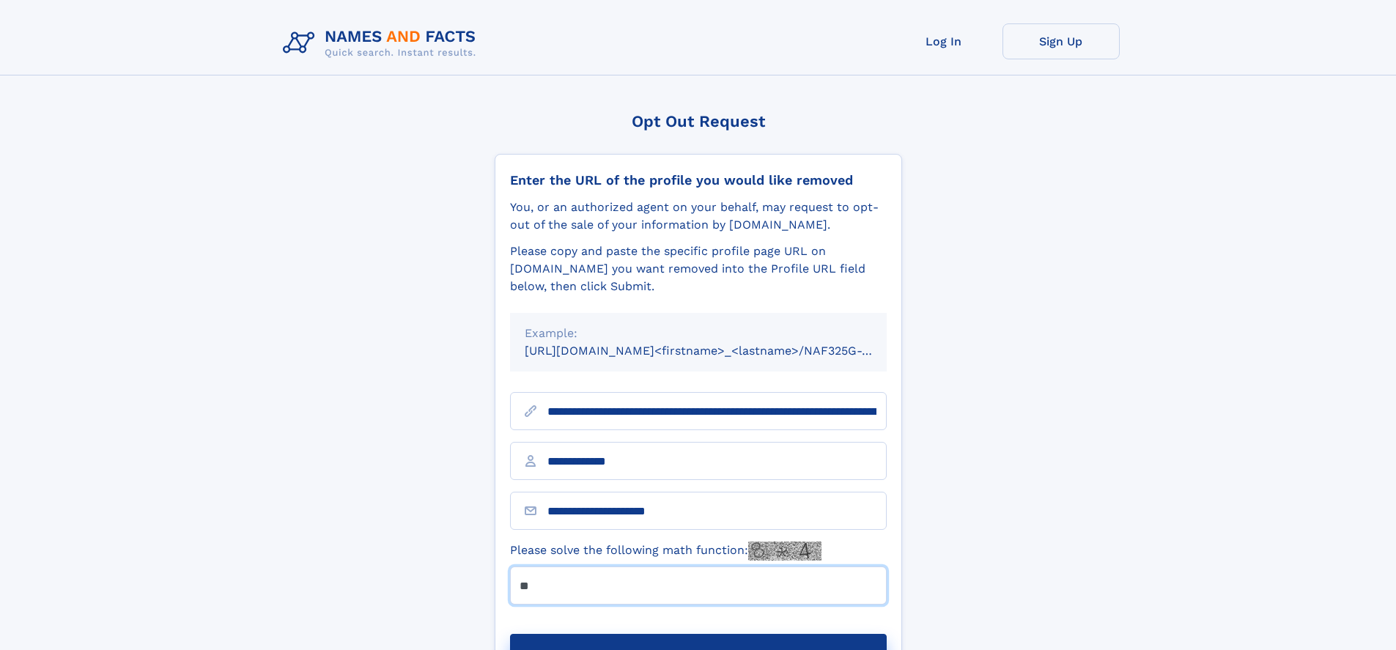 The width and height of the screenshot is (1396, 650). What do you see at coordinates (944, 41) in the screenshot?
I see `a: Log In` at bounding box center [944, 41].